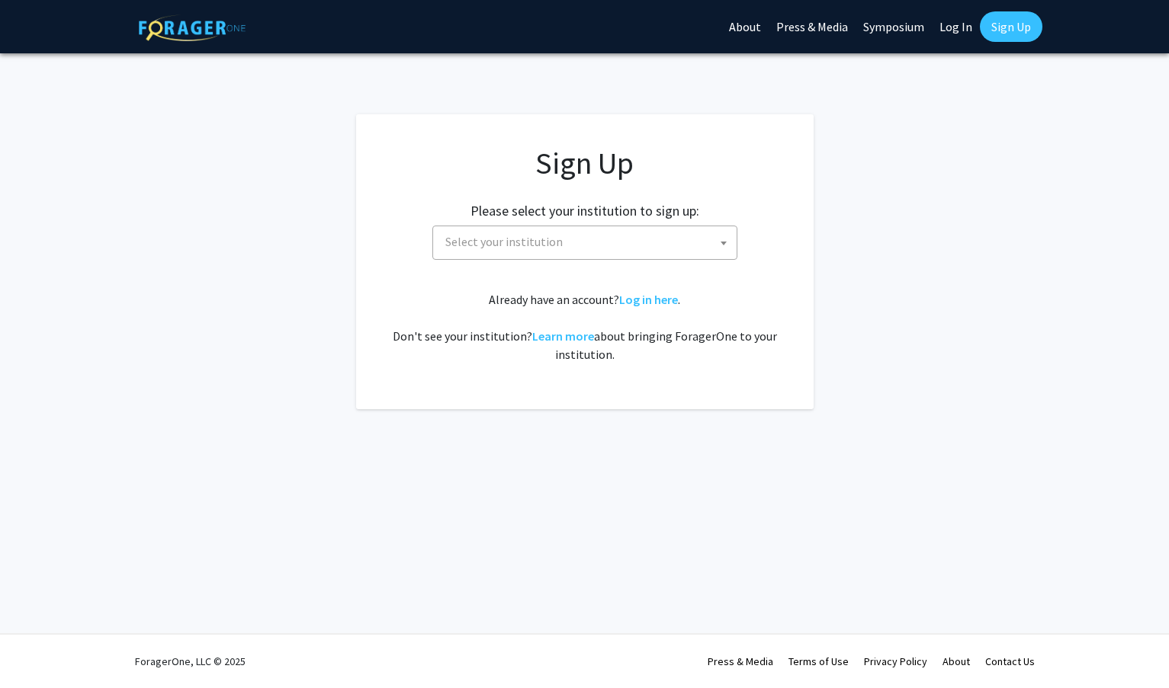  Describe the element at coordinates (563, 336) in the screenshot. I see `a: Learn more about bringing ForagerOne to your institution` at that location.